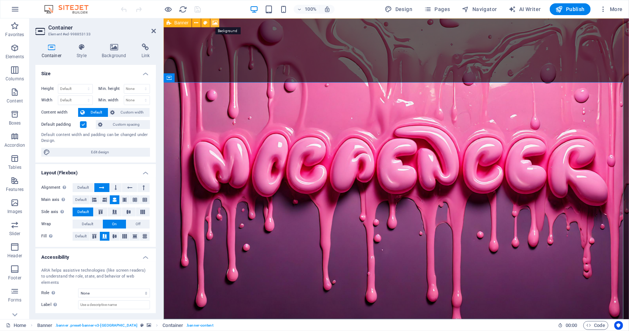  What do you see at coordinates (132, 112) in the screenshot?
I see `span: Custom width` at bounding box center [132, 112].